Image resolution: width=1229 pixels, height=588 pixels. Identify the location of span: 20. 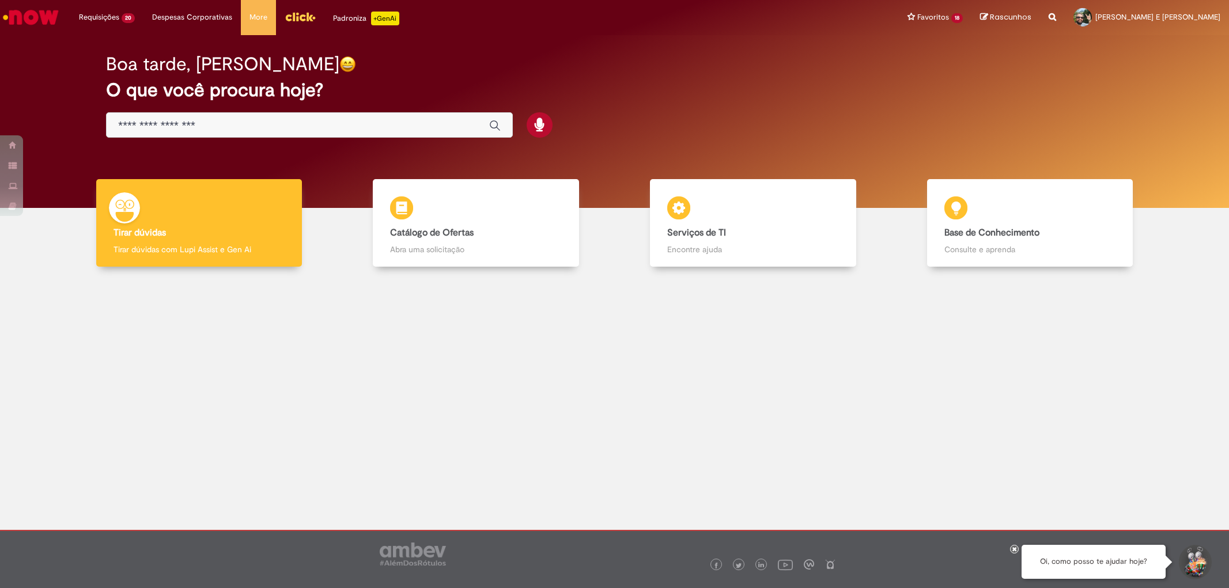
(128, 18).